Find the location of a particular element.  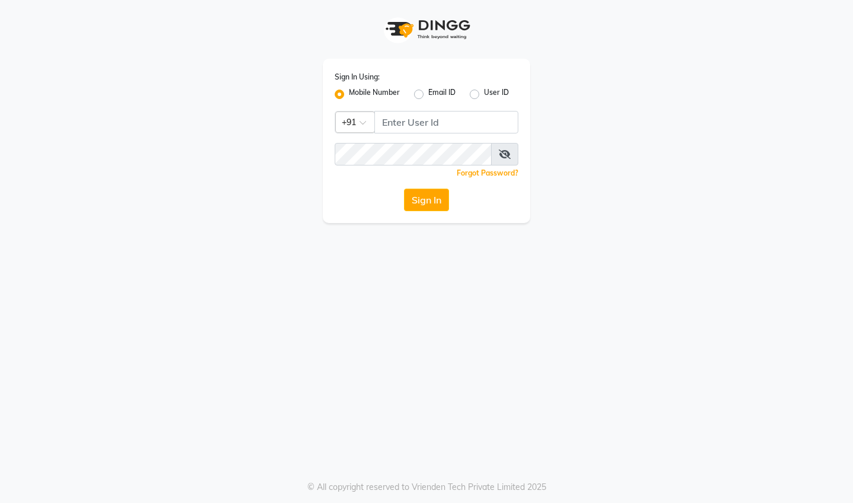

label: User ID is located at coordinates (497, 94).